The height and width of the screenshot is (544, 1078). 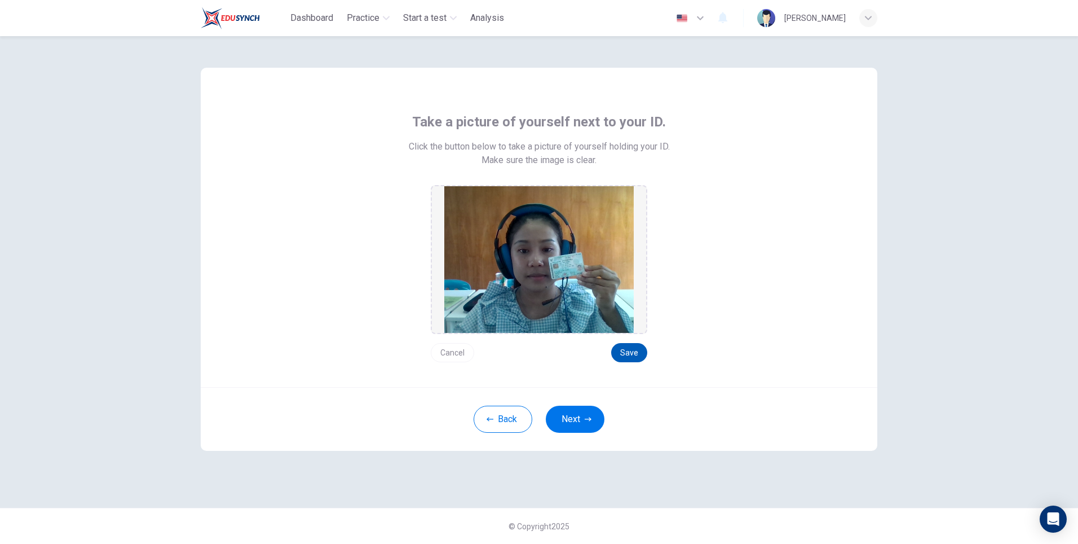 I want to click on div: Open Intercom Messenger, so click(x=1053, y=519).